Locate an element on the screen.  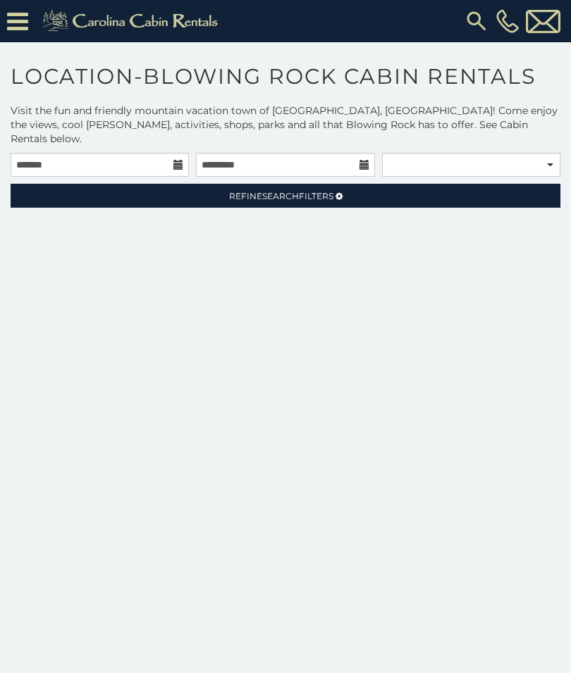
a: RefineSearchFilters is located at coordinates (285, 196).